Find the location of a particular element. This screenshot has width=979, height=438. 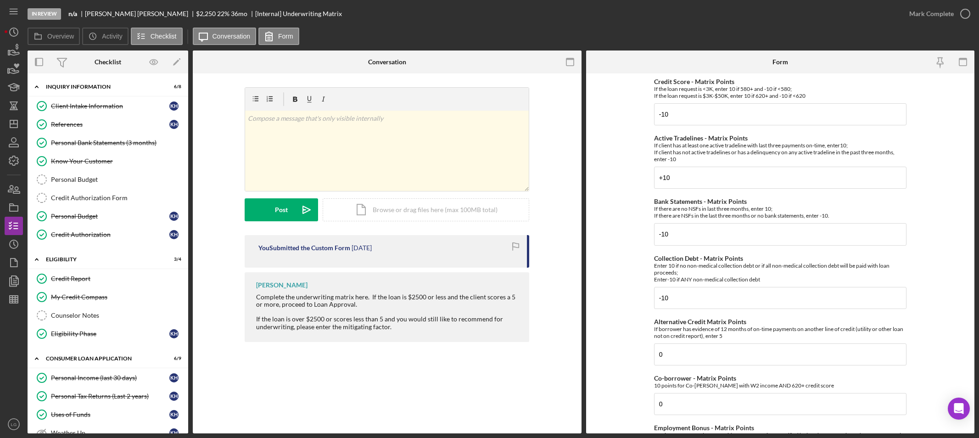

a: Credit AuthorizationKH is located at coordinates (108, 235).